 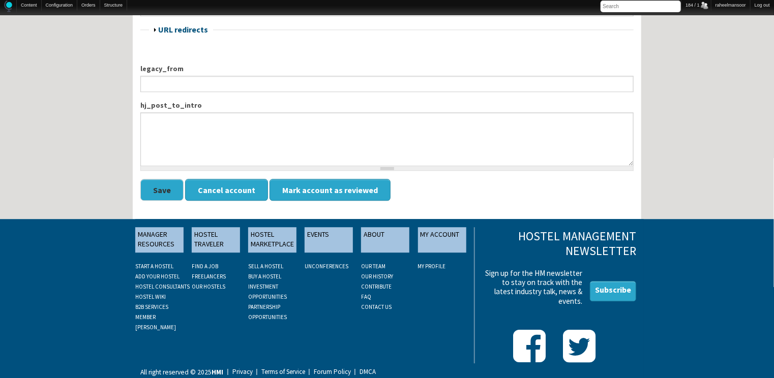 I want to click on a: OUR TEAM, so click(x=373, y=266).